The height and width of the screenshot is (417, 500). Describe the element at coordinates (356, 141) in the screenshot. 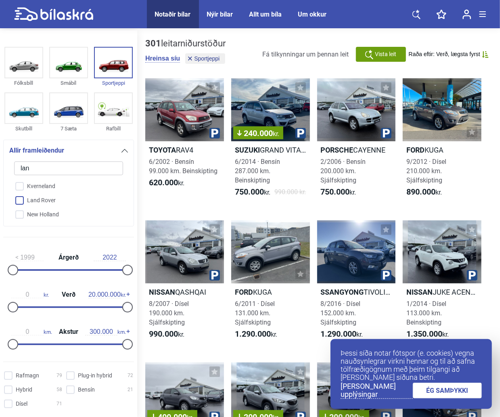

I see `a: PorscheCAYENNE2/2006 · Bensín200.000 km. Sjálfskipting750.000kr.` at that location.